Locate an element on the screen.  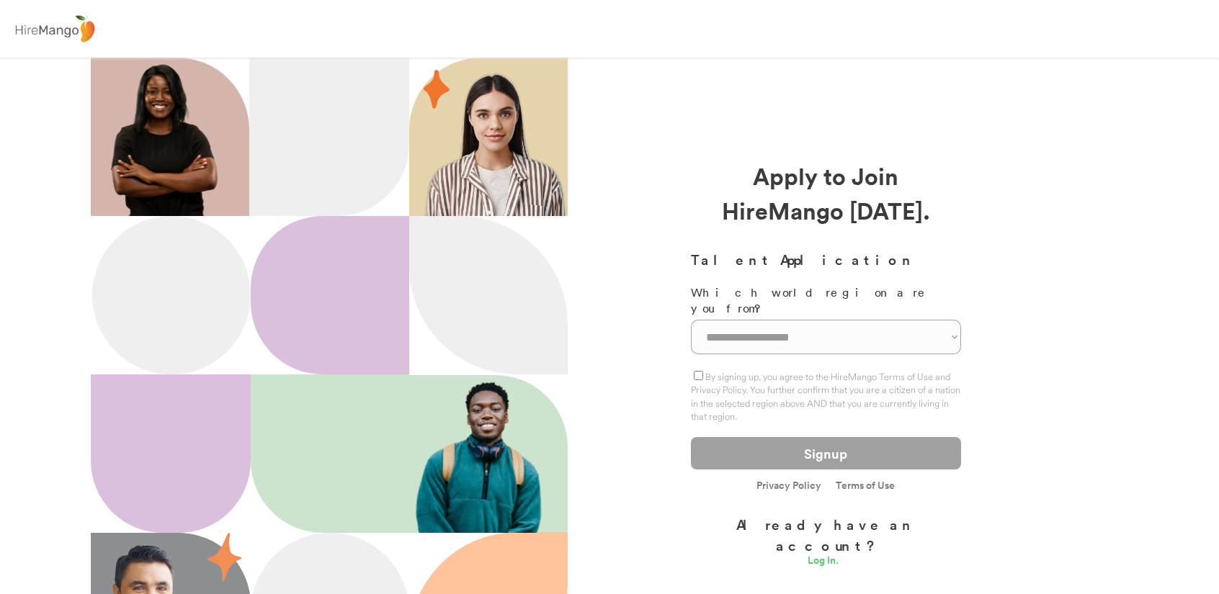
img: 55 is located at coordinates (224, 557).